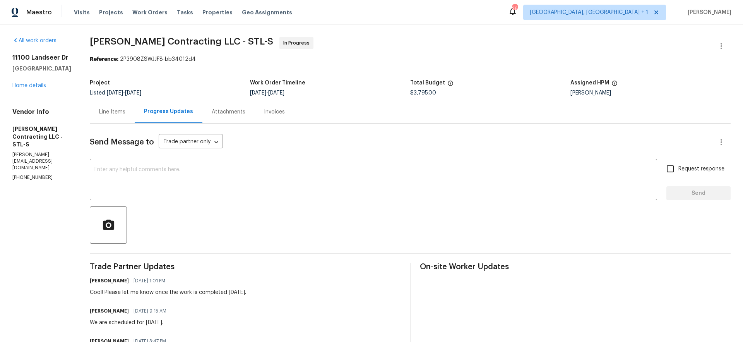  What do you see at coordinates (100, 83) in the screenshot?
I see `h5: Project` at bounding box center [100, 83].